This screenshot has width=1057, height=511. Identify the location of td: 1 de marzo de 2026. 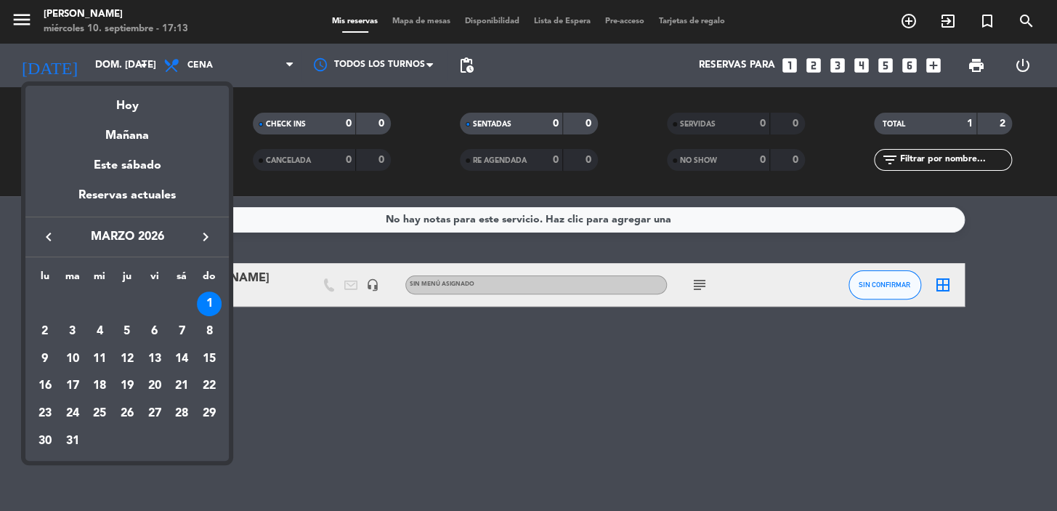
(209, 304).